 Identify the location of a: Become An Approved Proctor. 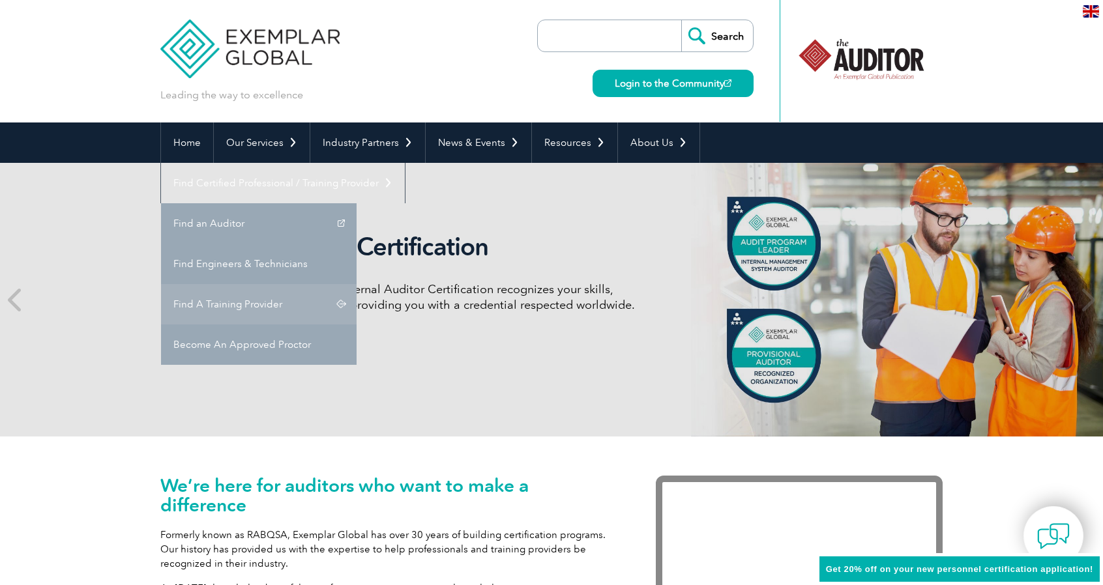
(259, 345).